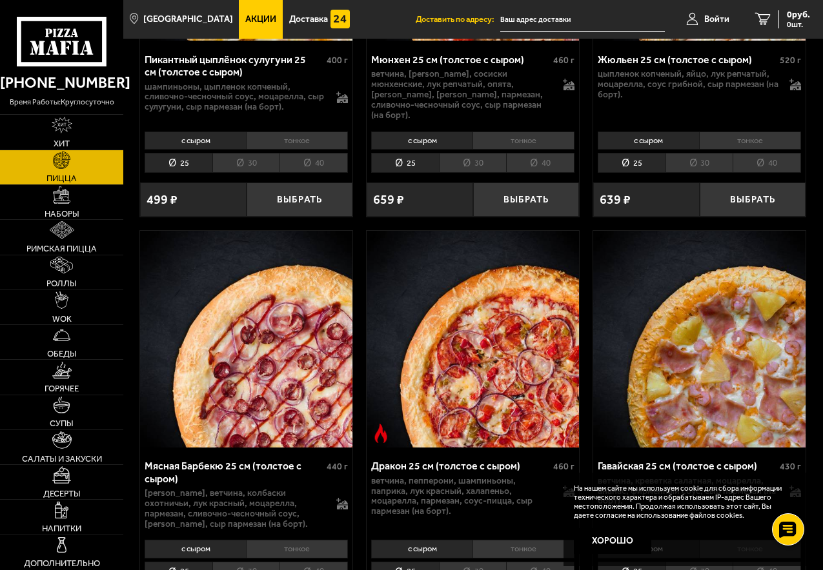  I want to click on div: Пикантный цыплёнок сулугуни 25 см (толстое с сыром), so click(234, 66).